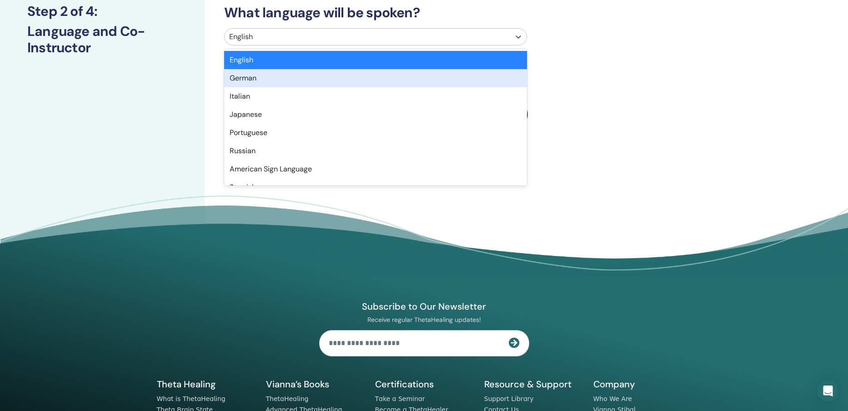 Image resolution: width=848 pixels, height=411 pixels. Describe the element at coordinates (287, 399) in the screenshot. I see `a: ThetaHealing` at that location.